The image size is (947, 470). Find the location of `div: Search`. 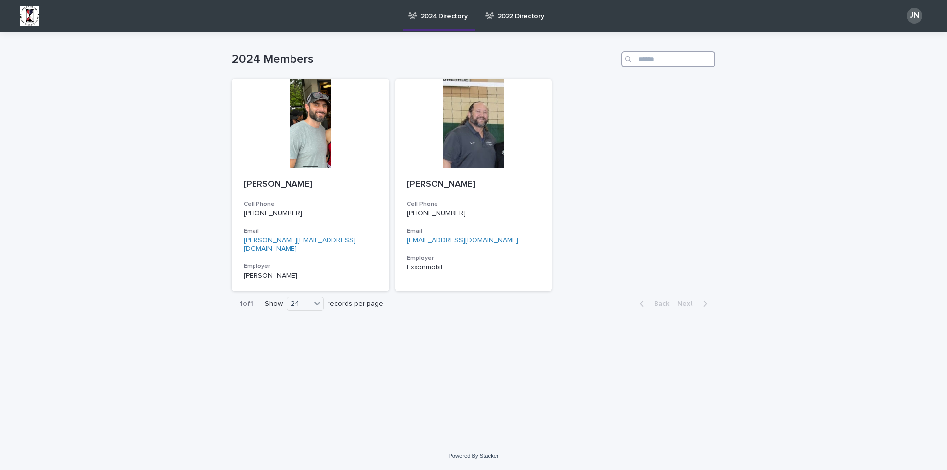

div: Search is located at coordinates (669, 59).